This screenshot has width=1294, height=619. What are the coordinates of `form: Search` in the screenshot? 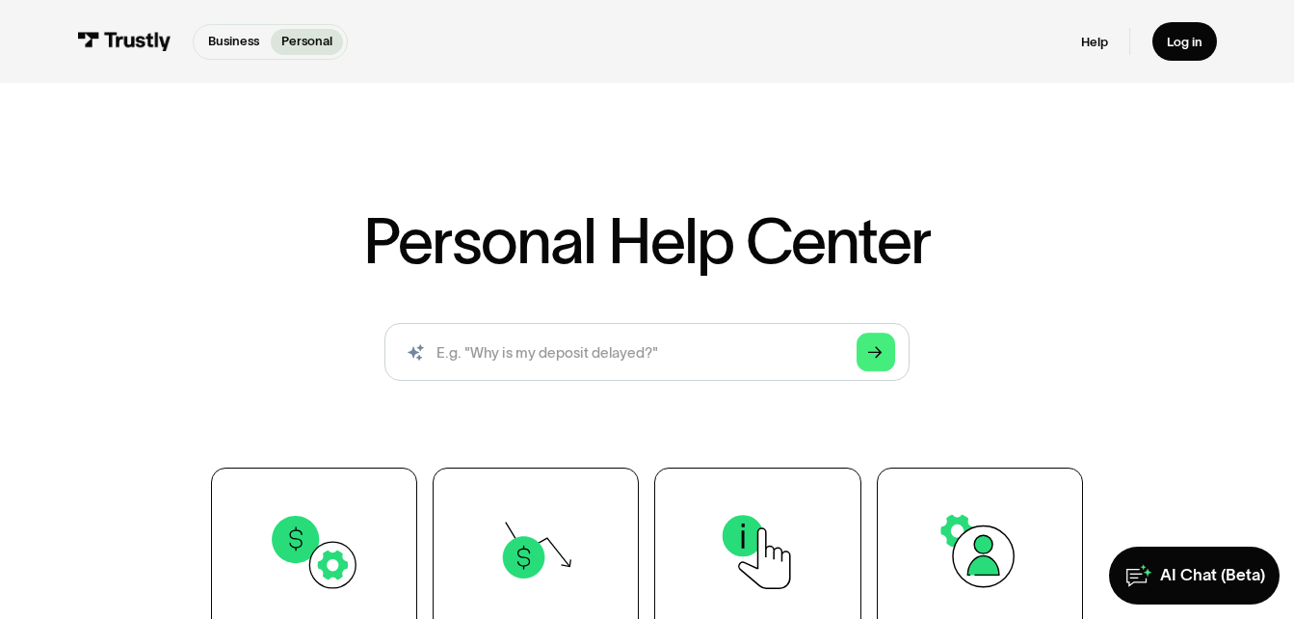 It's located at (647, 352).